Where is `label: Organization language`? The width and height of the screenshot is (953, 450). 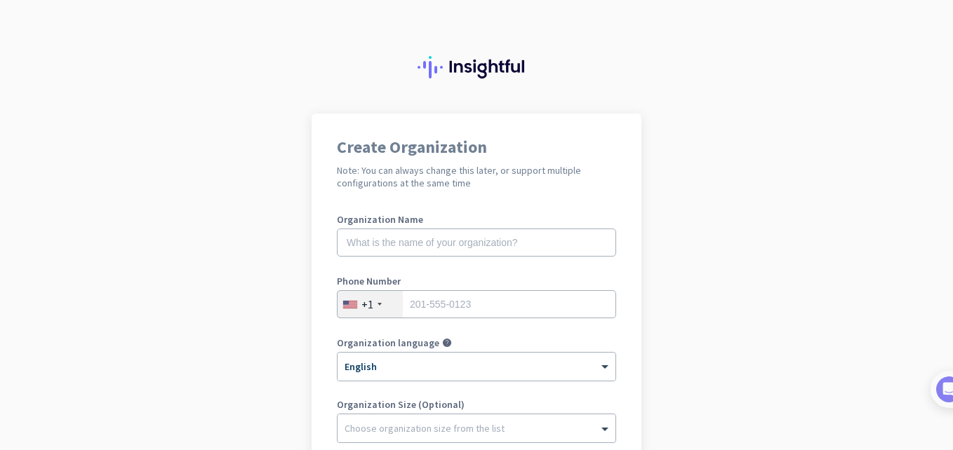
label: Organization language is located at coordinates (388, 343).